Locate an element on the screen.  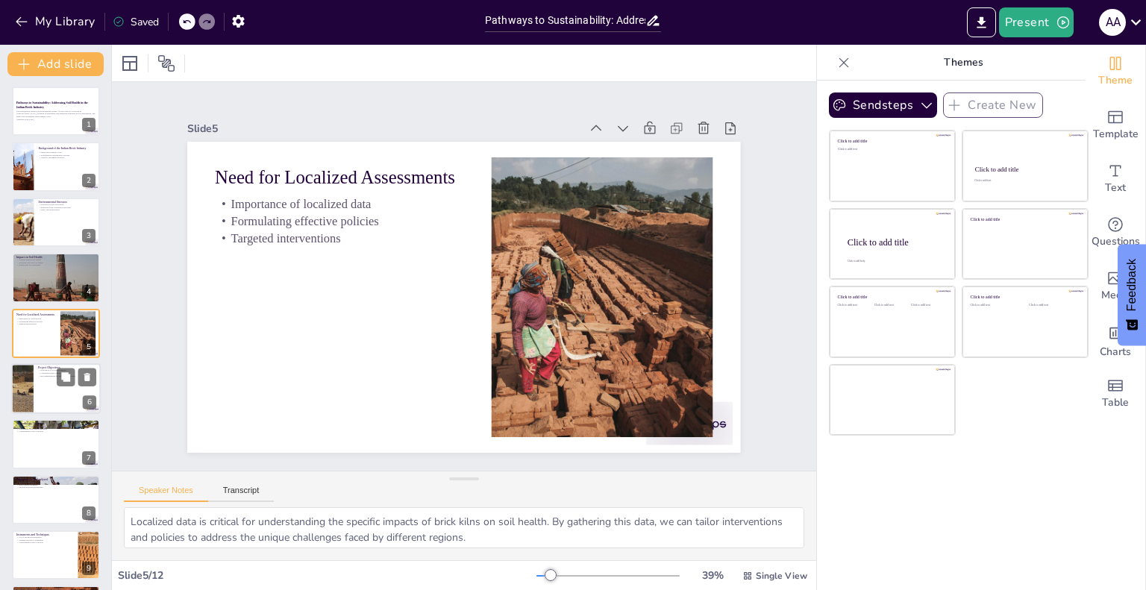
p: Evaluation of soil health impact is located at coordinates (67, 371).